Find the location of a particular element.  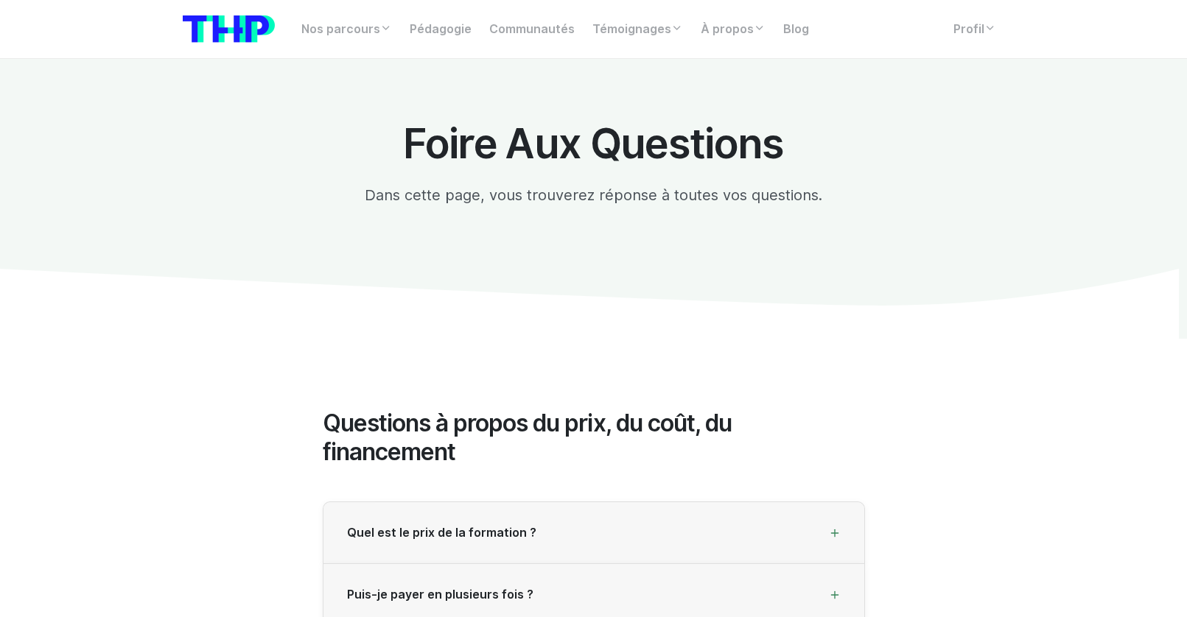

a: Témoignages is located at coordinates (637, 29).